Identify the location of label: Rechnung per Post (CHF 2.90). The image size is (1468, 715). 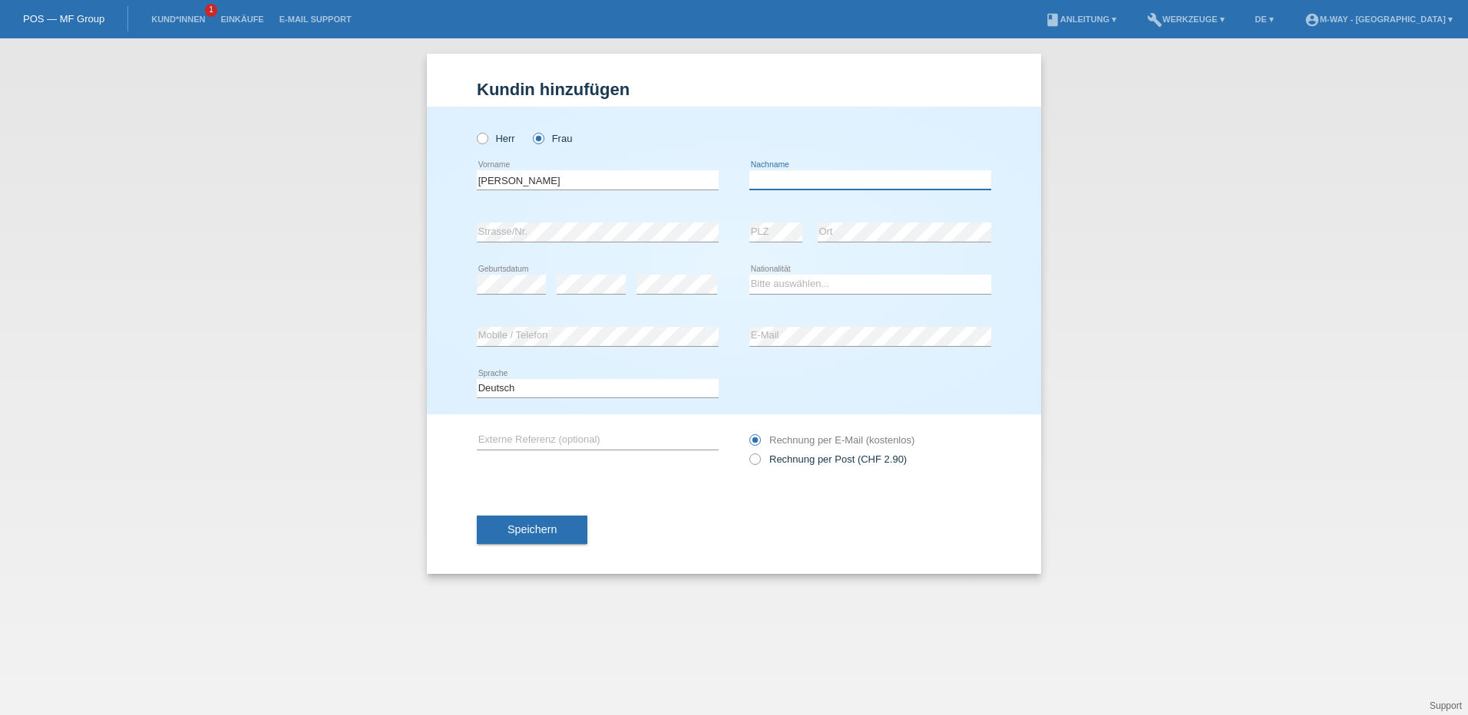
(827, 459).